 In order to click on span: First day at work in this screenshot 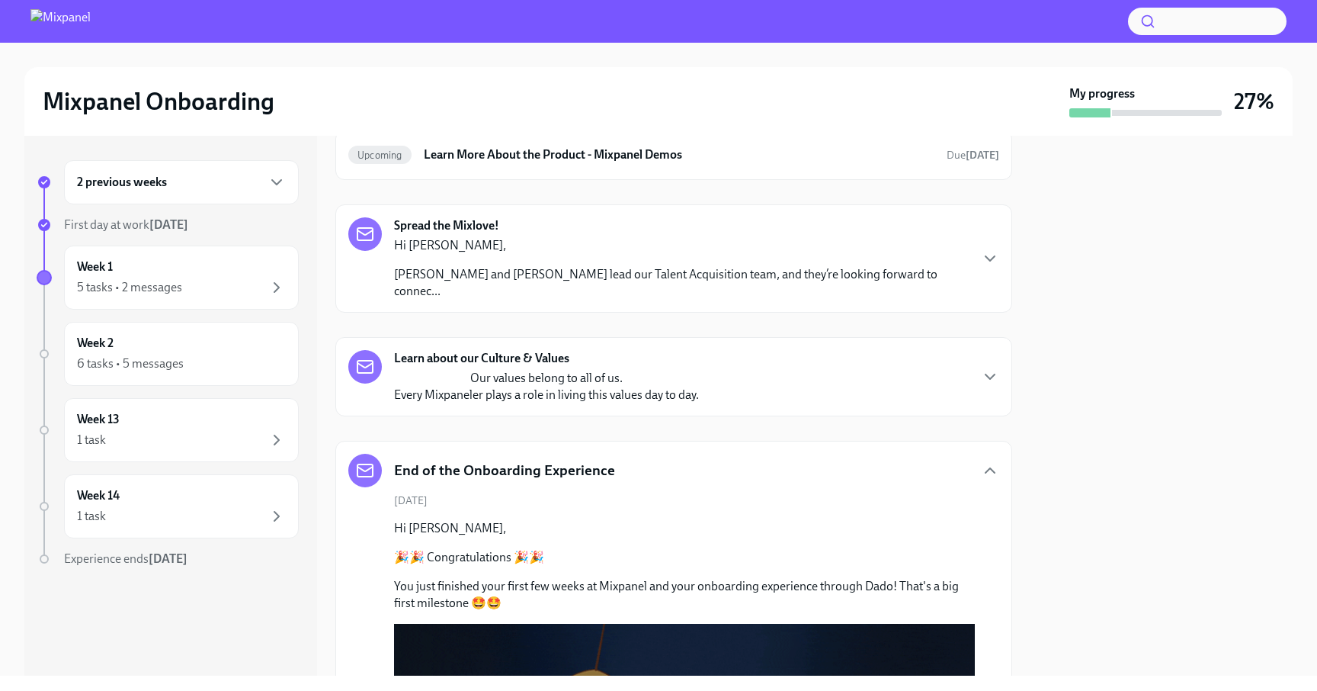, I will do `click(126, 224)`.